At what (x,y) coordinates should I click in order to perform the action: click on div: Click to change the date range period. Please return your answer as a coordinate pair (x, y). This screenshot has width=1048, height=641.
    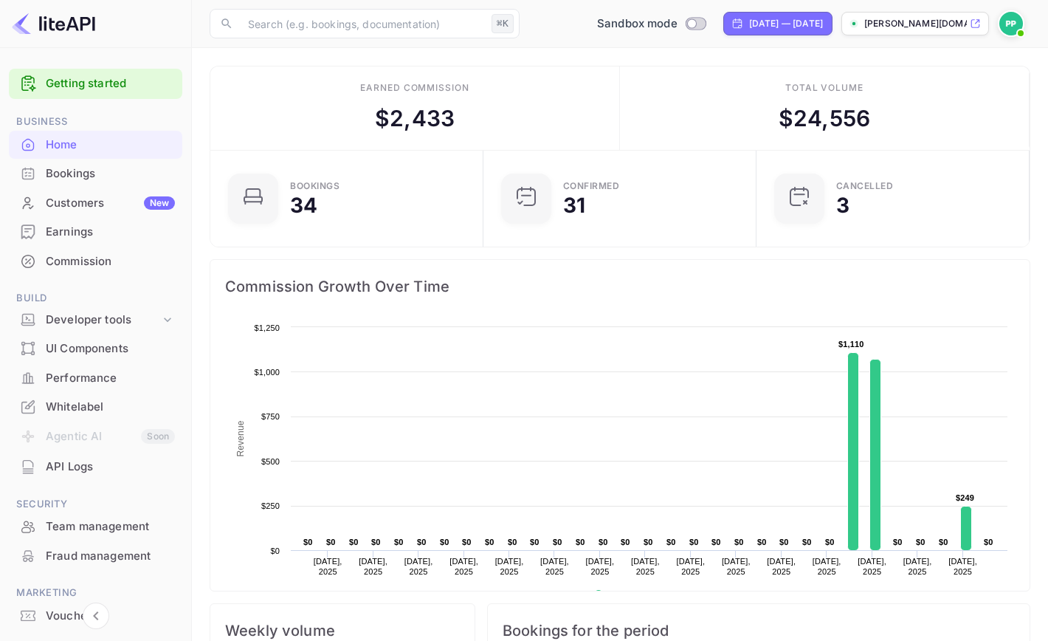
    Looking at the image, I should click on (778, 24).